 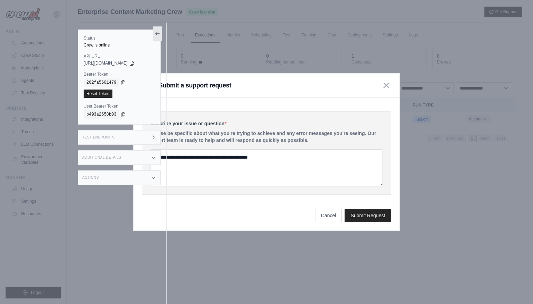 What do you see at coordinates (328, 215) in the screenshot?
I see `button: Cancel` at bounding box center [328, 215].